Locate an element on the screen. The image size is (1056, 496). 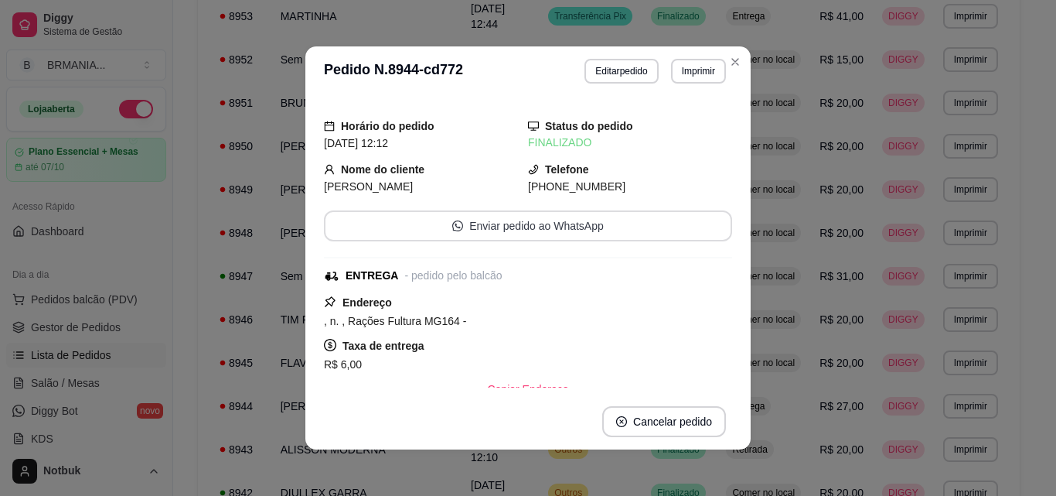
button: whats-appEnviar pedido ao WhatsApp is located at coordinates (528, 226).